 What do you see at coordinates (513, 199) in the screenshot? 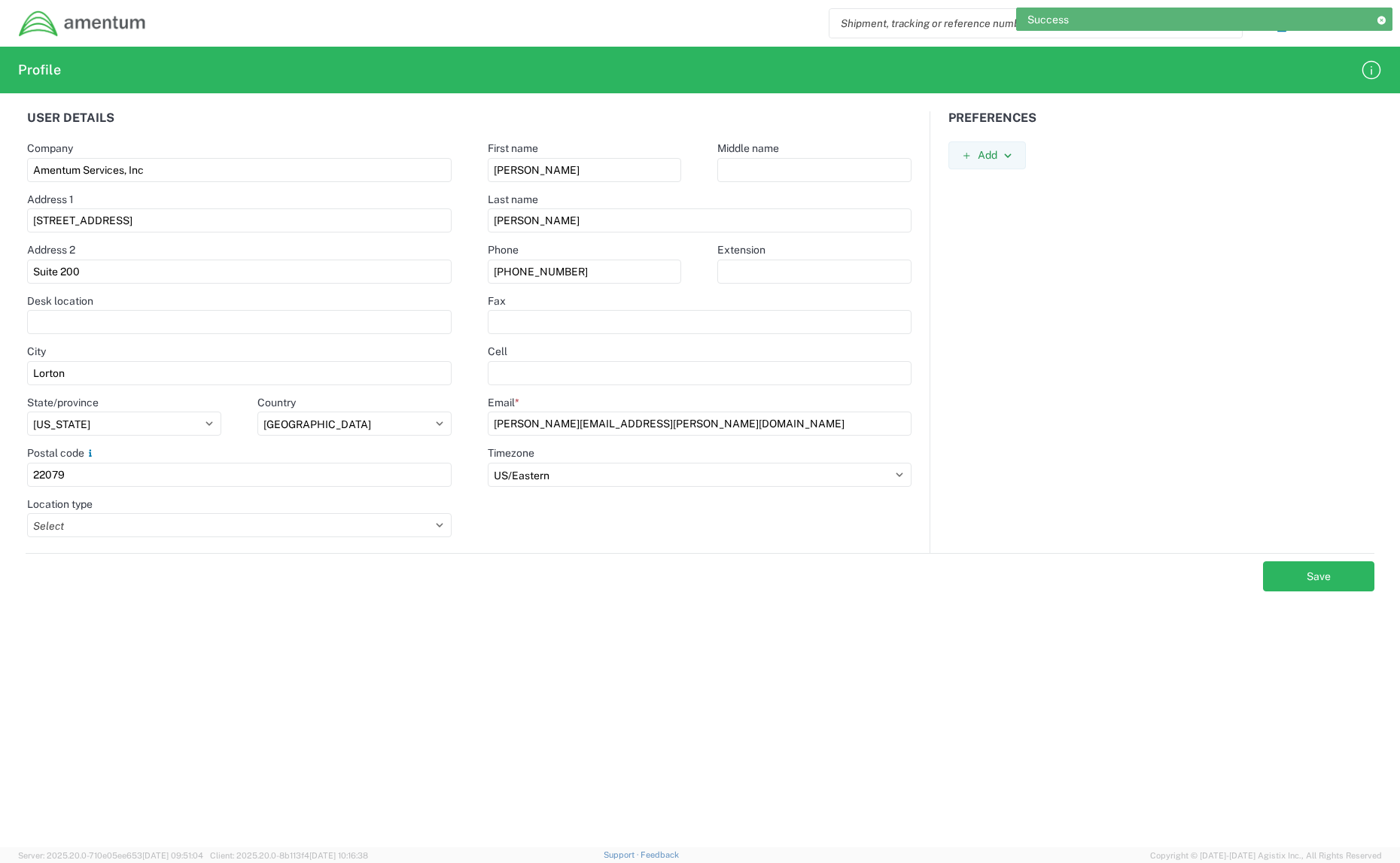
I see `label: Last name` at bounding box center [513, 199].